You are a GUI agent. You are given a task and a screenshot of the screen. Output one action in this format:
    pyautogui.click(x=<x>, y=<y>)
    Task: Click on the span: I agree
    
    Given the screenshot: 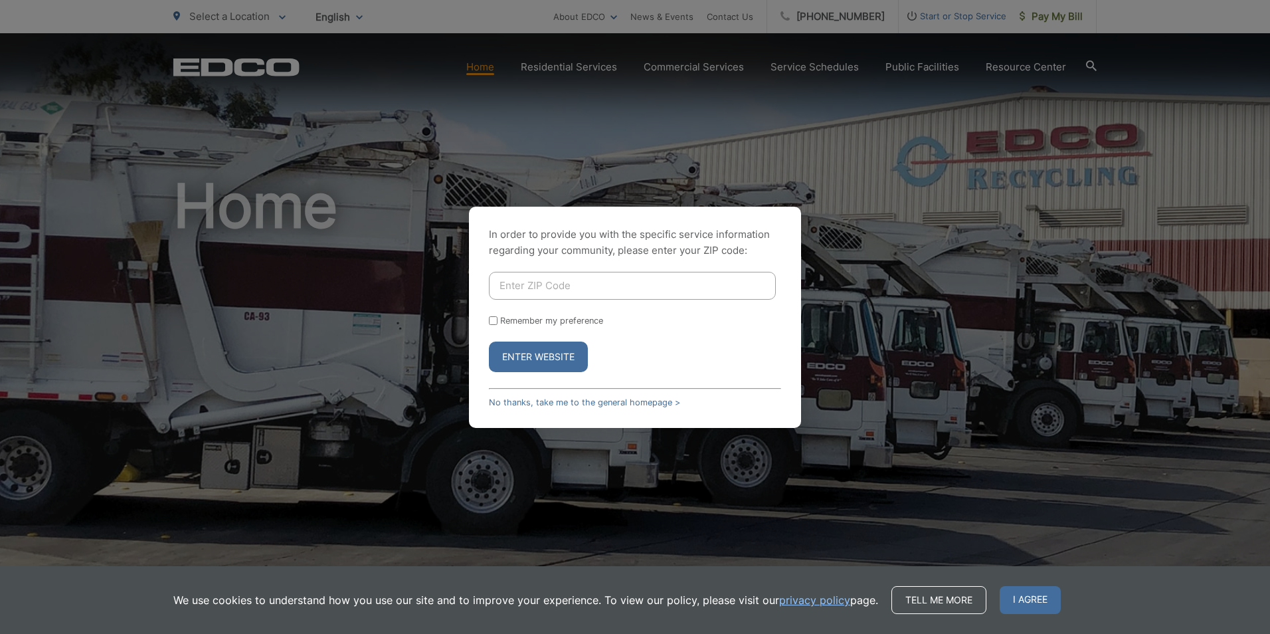 What is the action you would take?
    pyautogui.click(x=1031, y=600)
    